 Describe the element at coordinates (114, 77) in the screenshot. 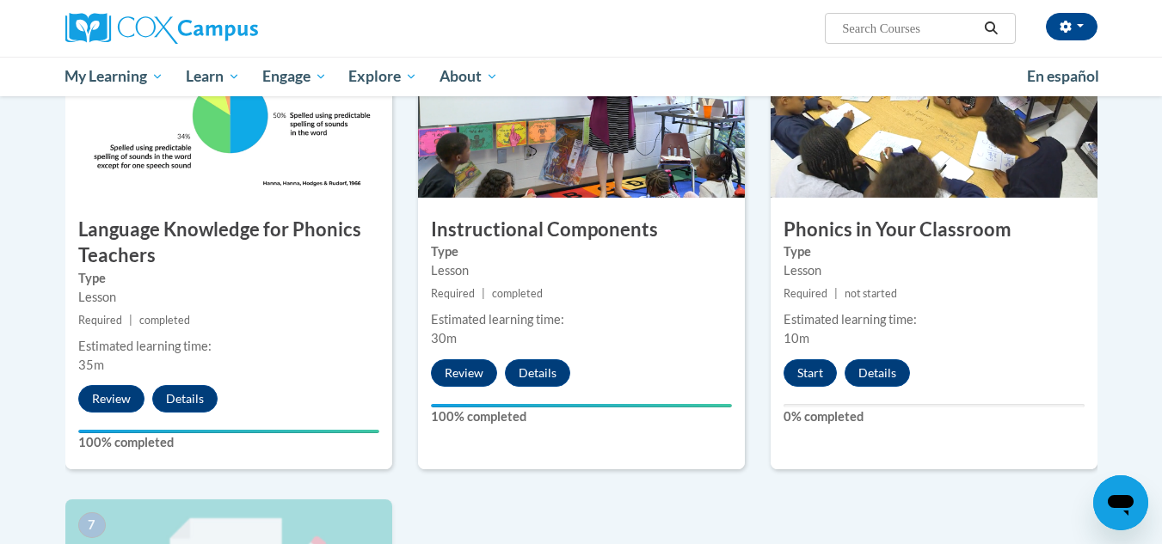

I see `a: My Learning` at that location.